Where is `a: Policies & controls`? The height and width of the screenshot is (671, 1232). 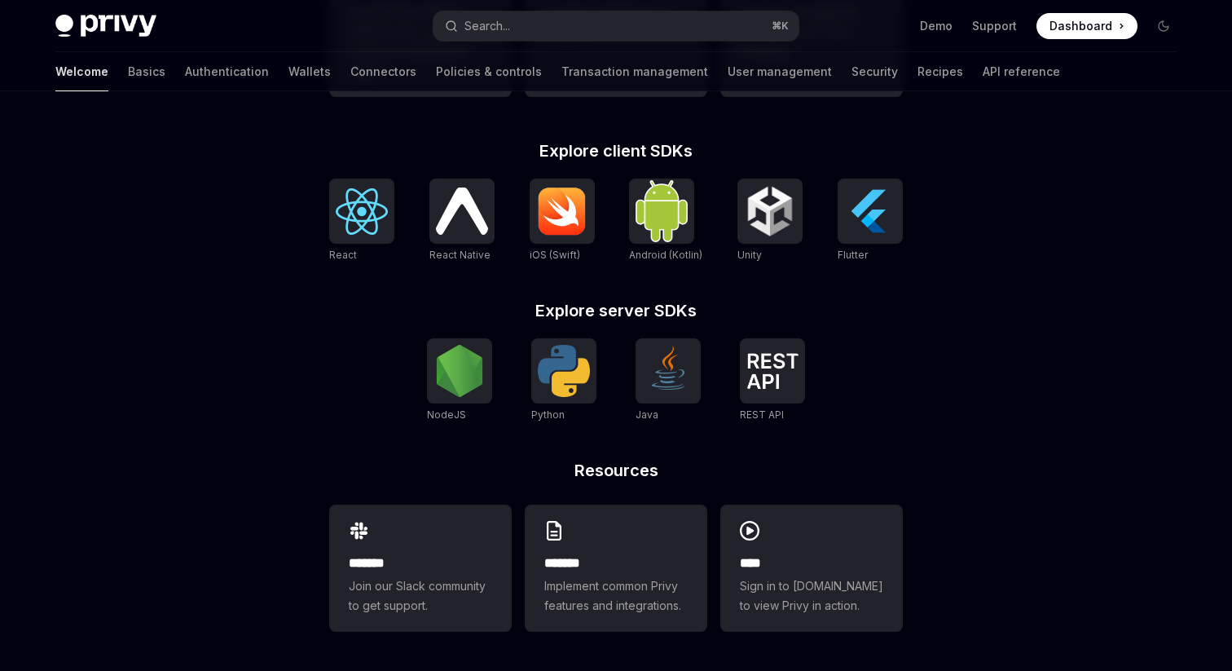
a: Policies & controls is located at coordinates (489, 72).